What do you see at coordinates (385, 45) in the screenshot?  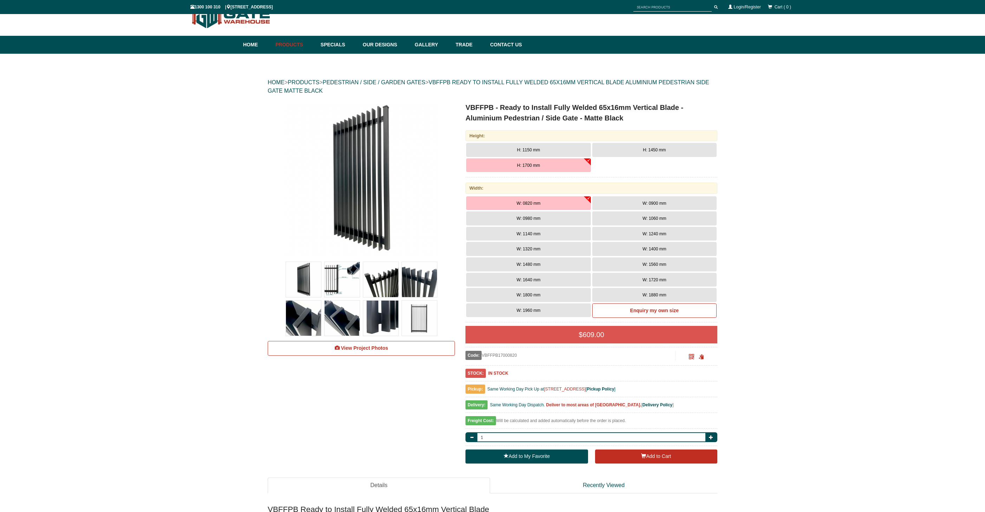 I see `a: Our Designs` at bounding box center [385, 45].